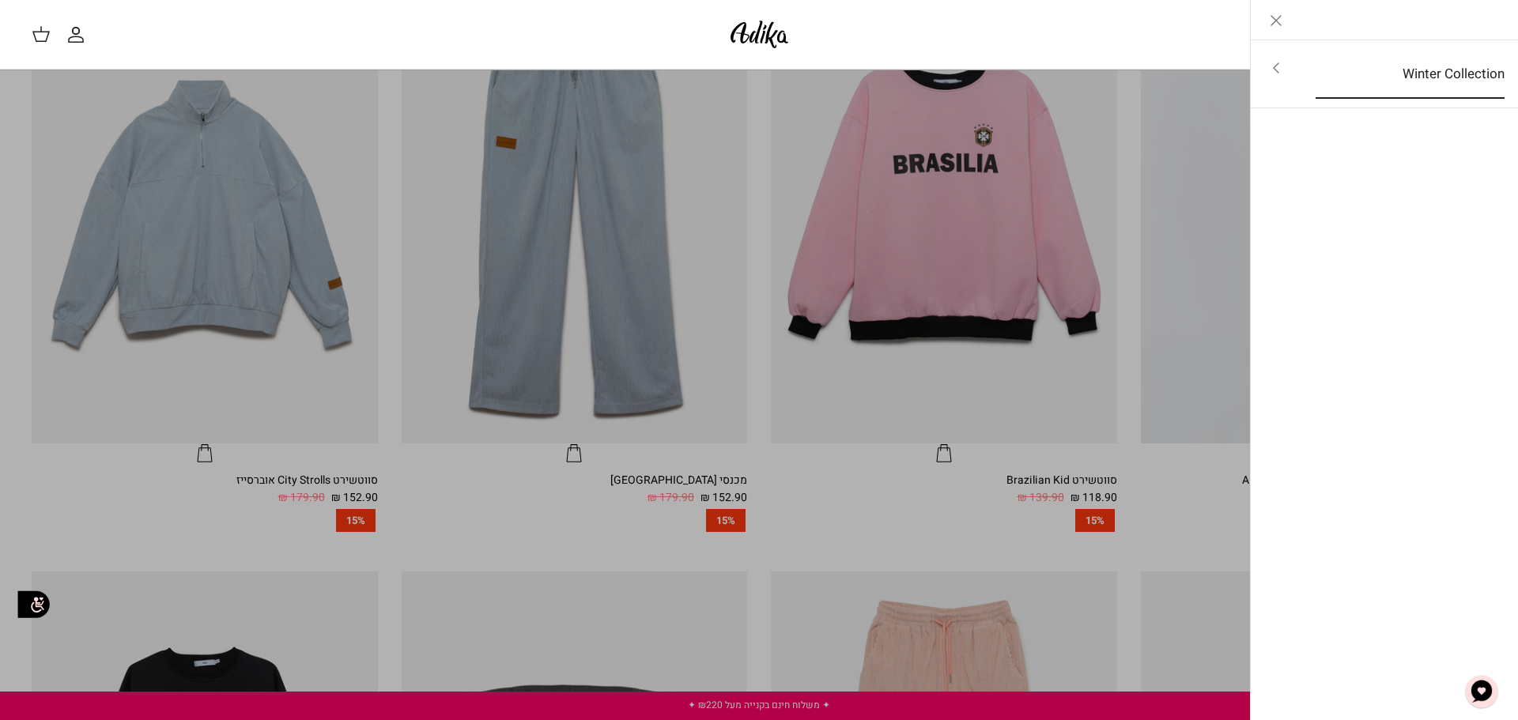 Image resolution: width=1518 pixels, height=720 pixels. What do you see at coordinates (759, 34) in the screenshot?
I see `a: Adika IL` at bounding box center [759, 34].